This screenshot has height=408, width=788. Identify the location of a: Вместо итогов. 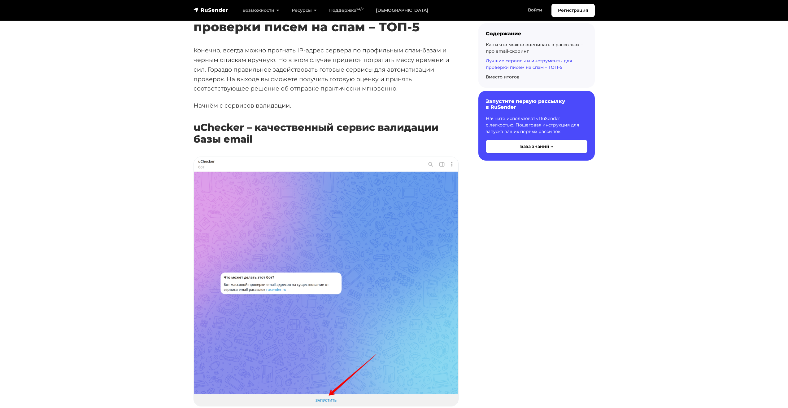
(503, 77).